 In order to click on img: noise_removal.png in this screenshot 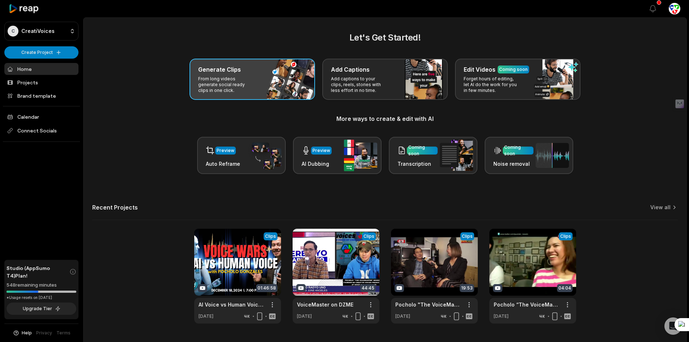, I will do `click(552, 155)`.